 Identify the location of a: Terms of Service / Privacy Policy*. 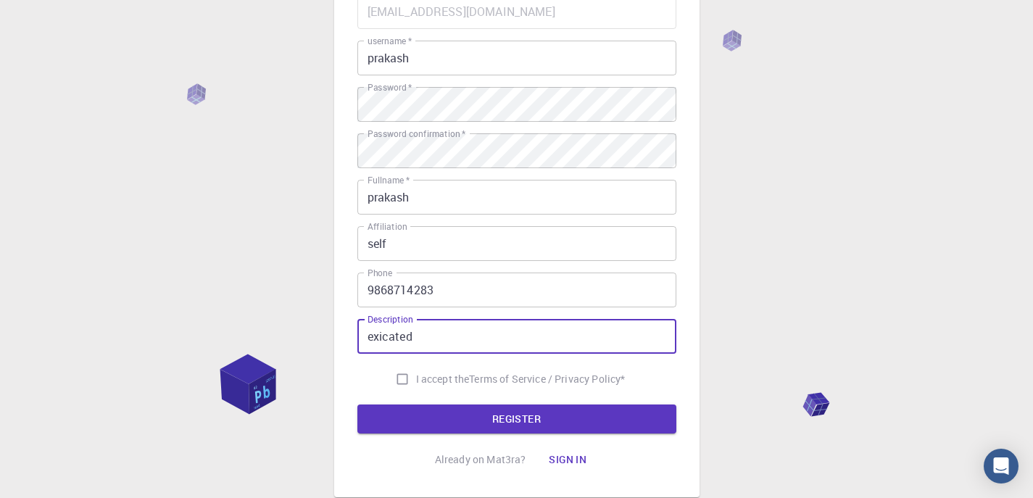
(546, 379).